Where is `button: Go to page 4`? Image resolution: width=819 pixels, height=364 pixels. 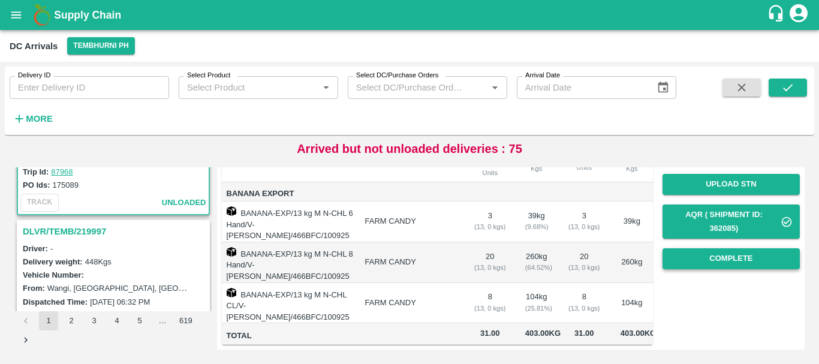
button: Go to page 4 is located at coordinates (117, 321).